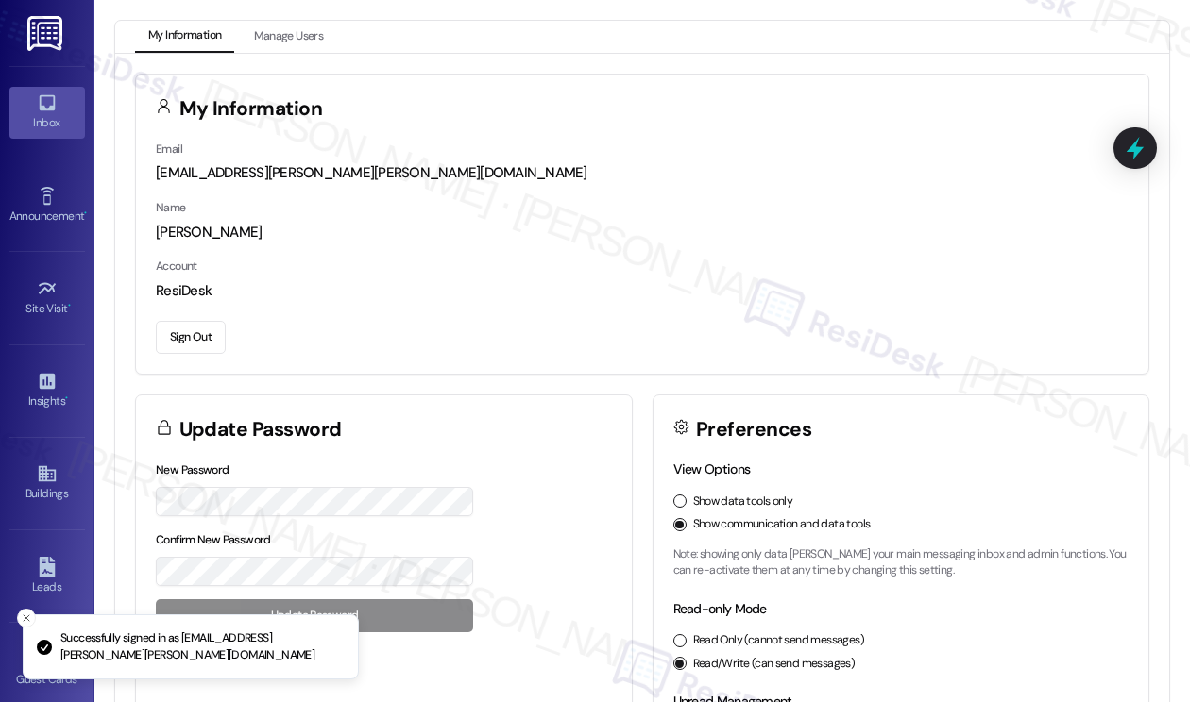  What do you see at coordinates (184, 37) in the screenshot?
I see `button: My Information` at bounding box center [184, 37].